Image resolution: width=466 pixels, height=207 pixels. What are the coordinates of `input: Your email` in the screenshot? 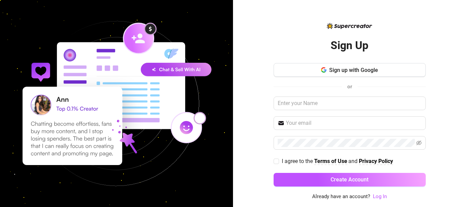 It's located at (354, 123).